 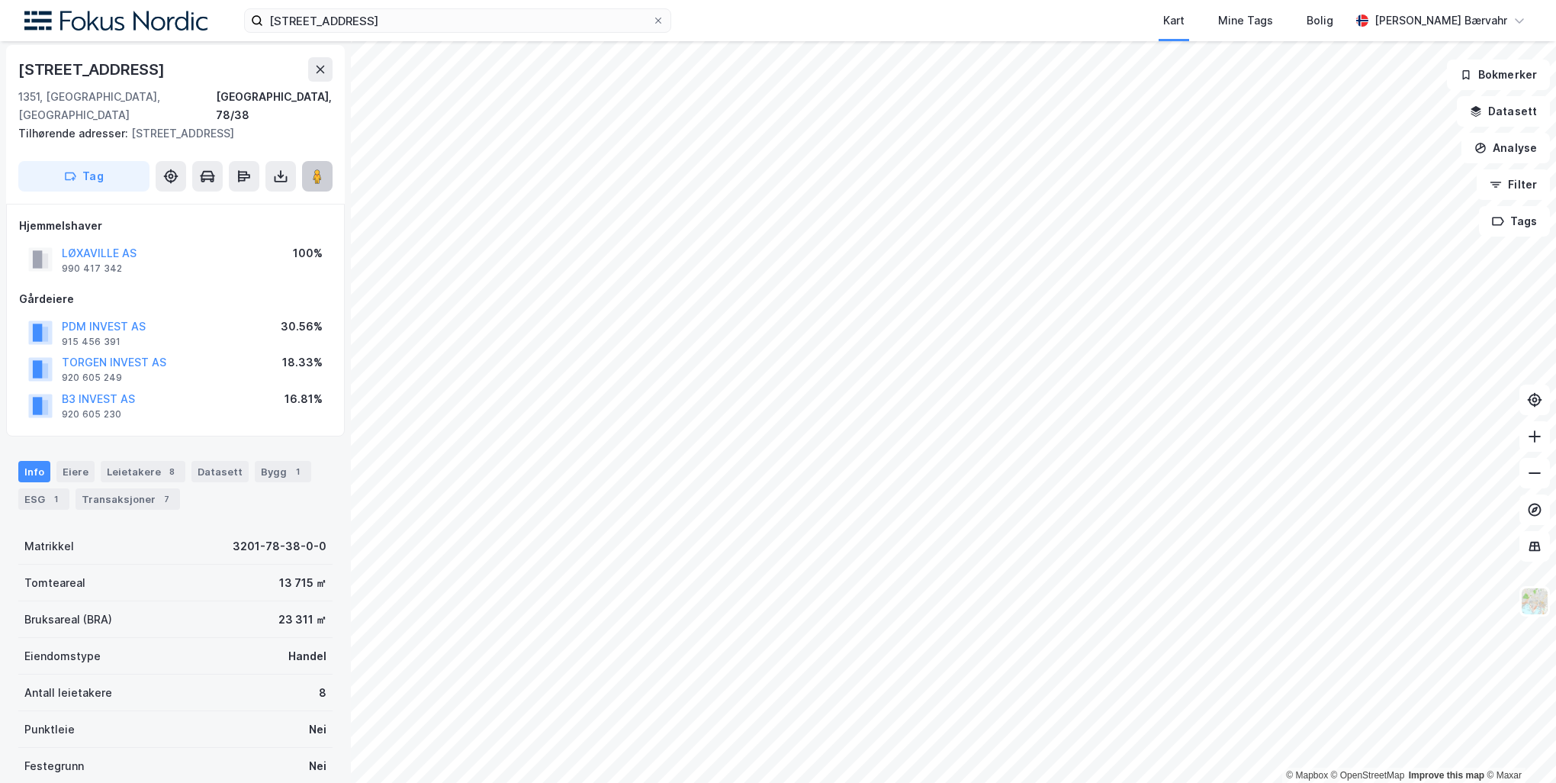 What do you see at coordinates (68, 693) in the screenshot?
I see `div: Antall leietakere` at bounding box center [68, 693].